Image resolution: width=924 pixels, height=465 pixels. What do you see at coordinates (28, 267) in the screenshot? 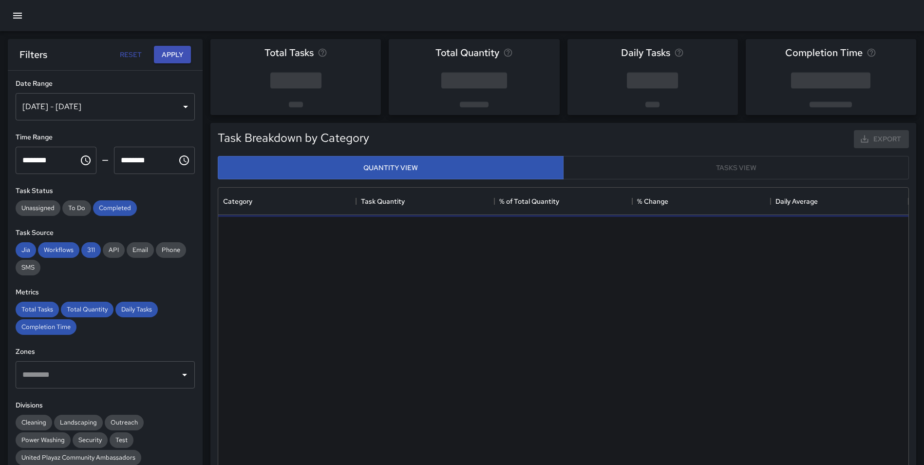
I see `span: SMS` at bounding box center [28, 267].